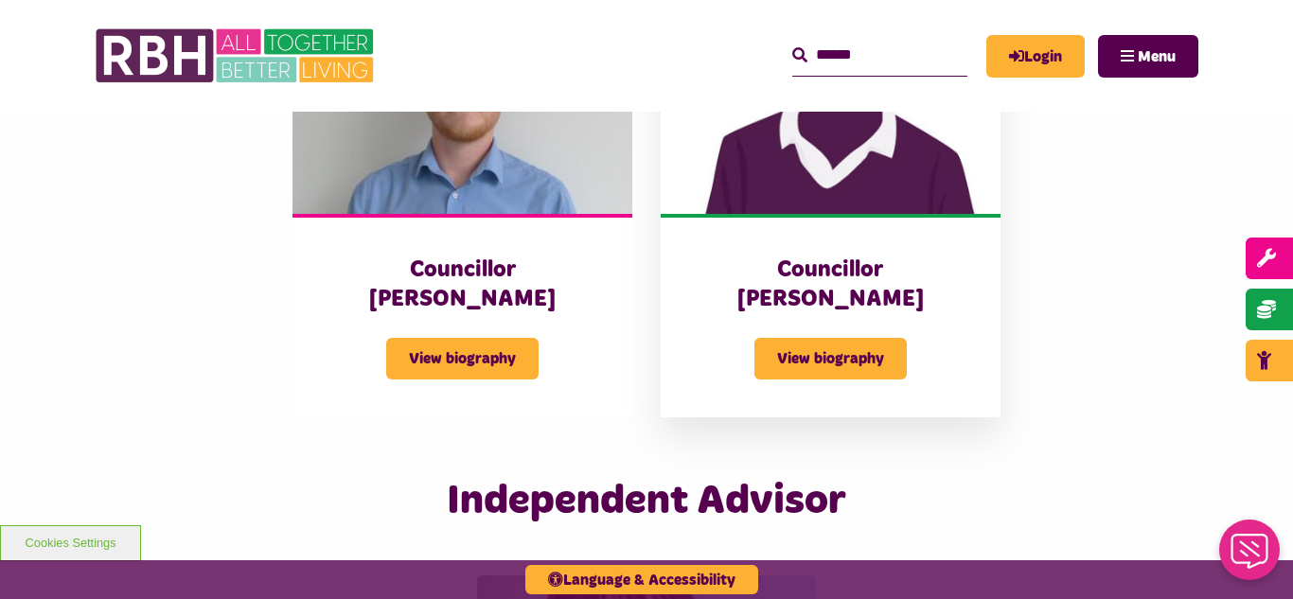  I want to click on button: Language & Accessibility, so click(642, 579).